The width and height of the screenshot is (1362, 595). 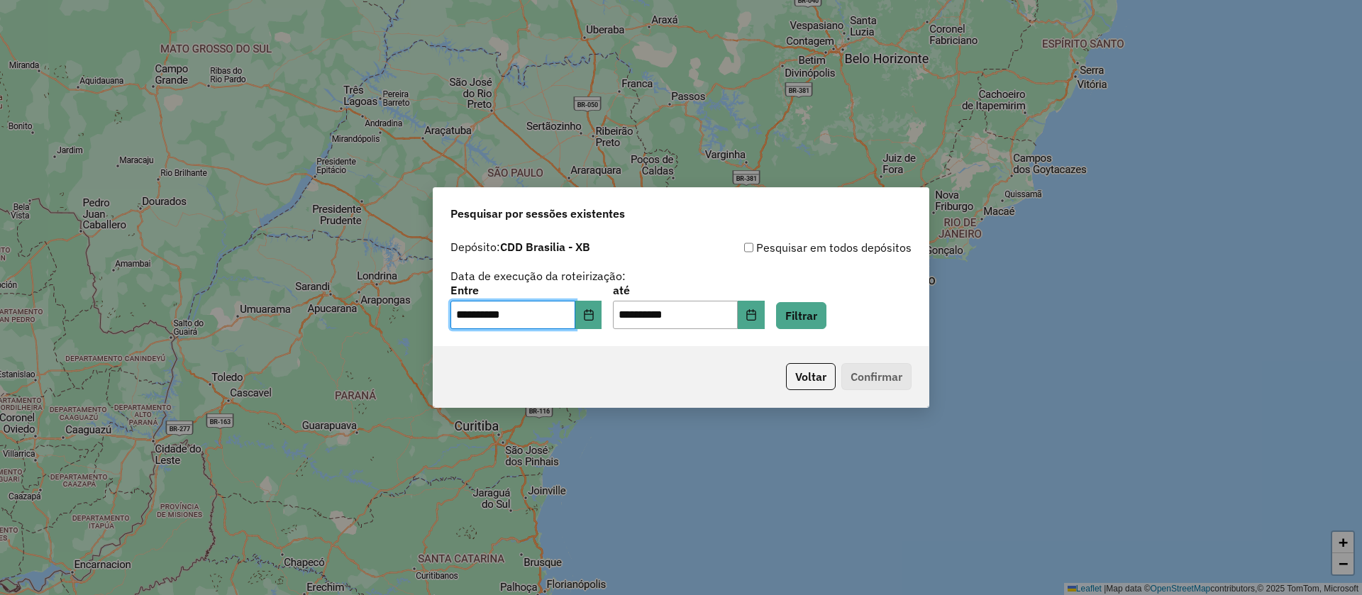 I want to click on label: Entre, so click(x=526, y=290).